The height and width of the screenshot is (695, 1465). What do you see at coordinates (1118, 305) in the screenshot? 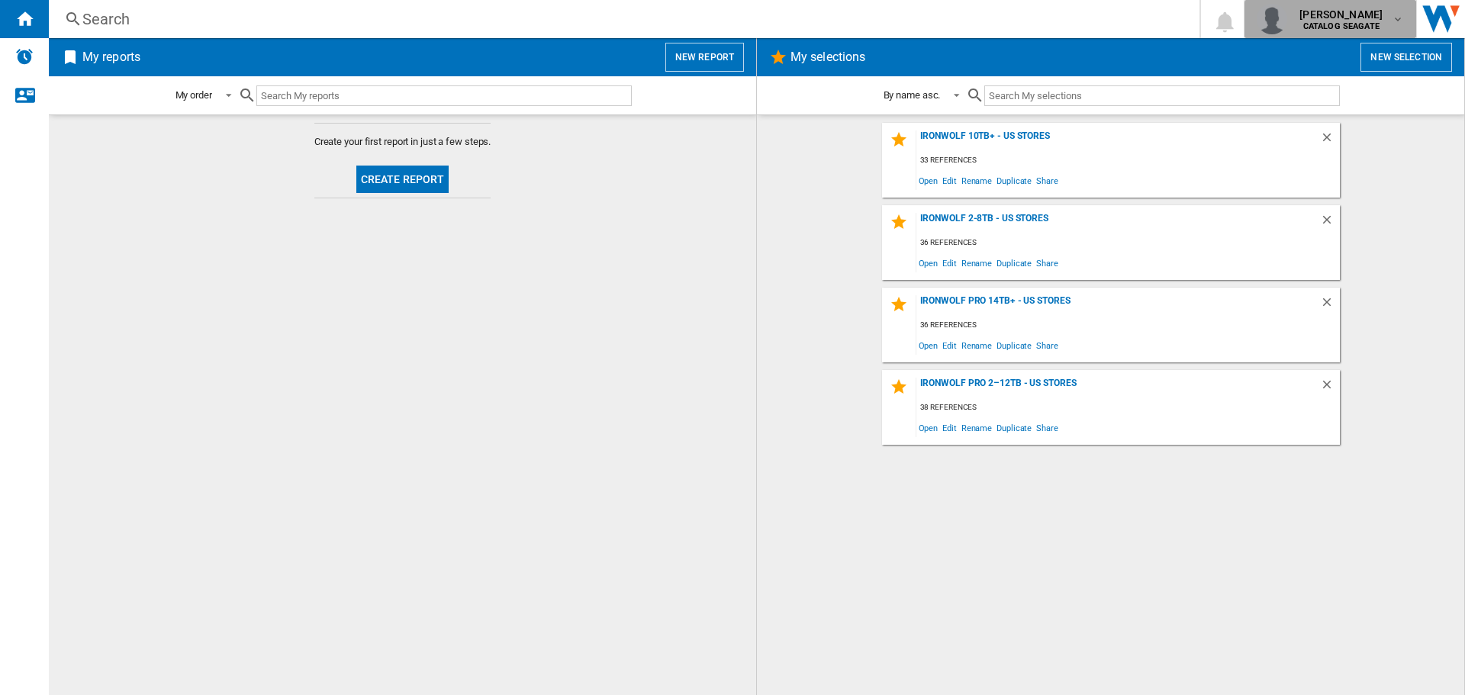
I see `div: IronWolf Pro 14TB+ - US Stores` at bounding box center [1118, 305].